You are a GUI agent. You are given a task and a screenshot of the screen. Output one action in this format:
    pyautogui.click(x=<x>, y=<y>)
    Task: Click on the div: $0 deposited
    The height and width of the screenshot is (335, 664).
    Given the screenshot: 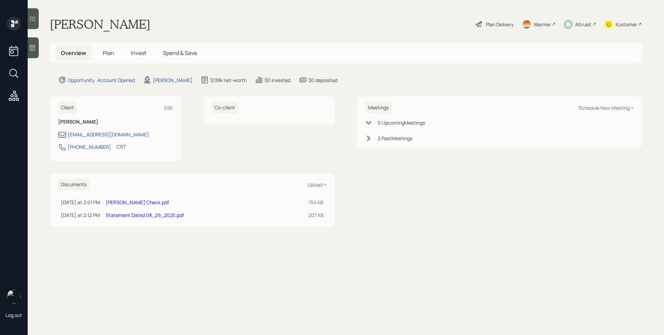 What is the action you would take?
    pyautogui.click(x=323, y=80)
    